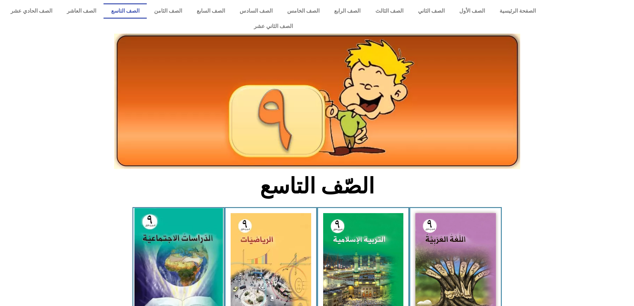 The height and width of the screenshot is (306, 634). Describe the element at coordinates (518, 11) in the screenshot. I see `a: الصفحة الرئيسية` at that location.